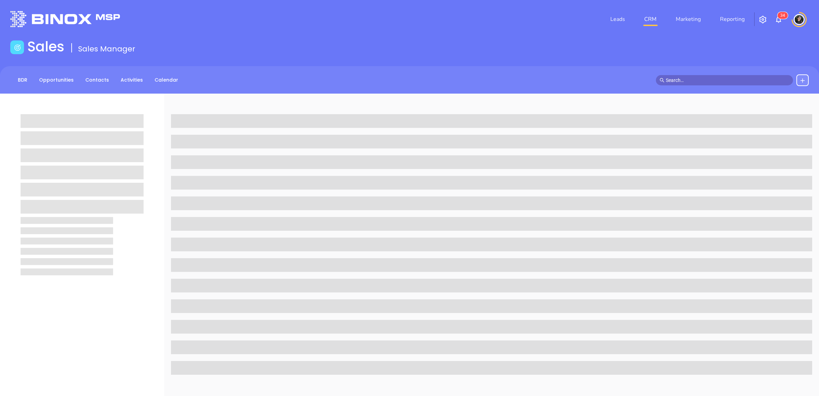 This screenshot has width=819, height=396. Describe the element at coordinates (65, 19) in the screenshot. I see `img: logo` at that location.